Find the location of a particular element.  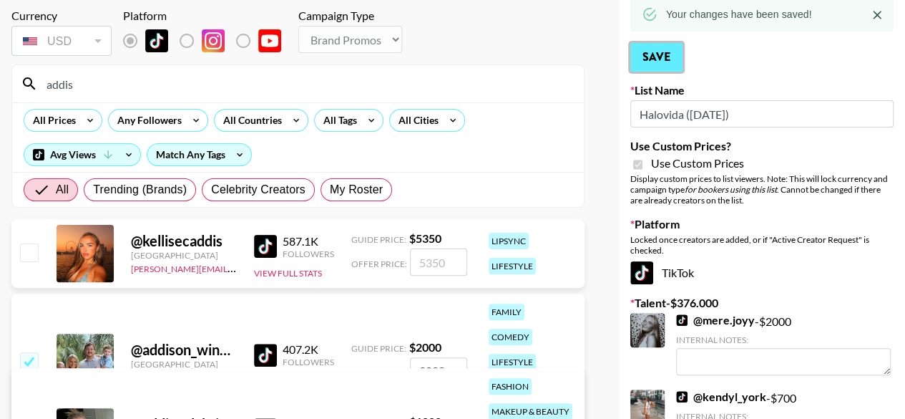

div: All Prices is located at coordinates (52, 120).